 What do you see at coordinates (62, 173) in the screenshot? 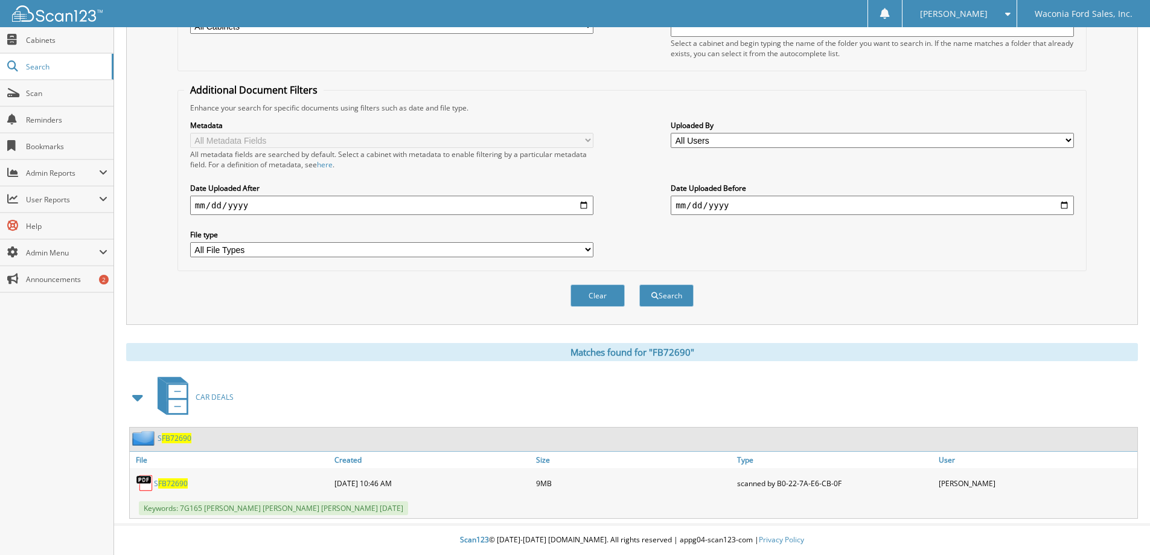
I see `span: Admin Reports` at bounding box center [62, 173].